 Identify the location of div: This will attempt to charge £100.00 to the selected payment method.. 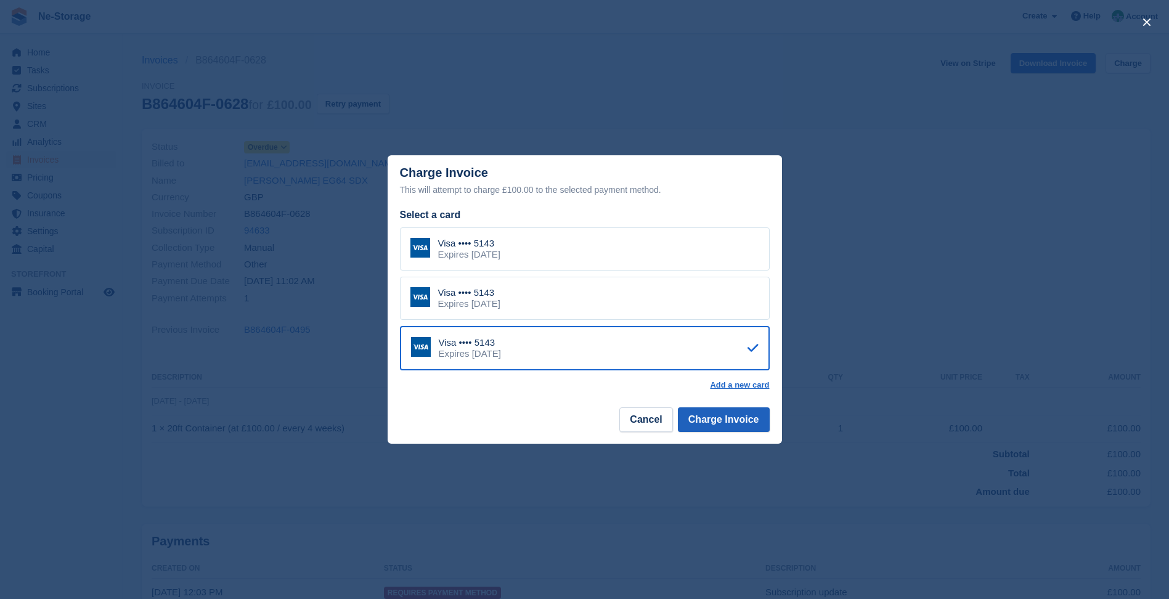
(585, 190).